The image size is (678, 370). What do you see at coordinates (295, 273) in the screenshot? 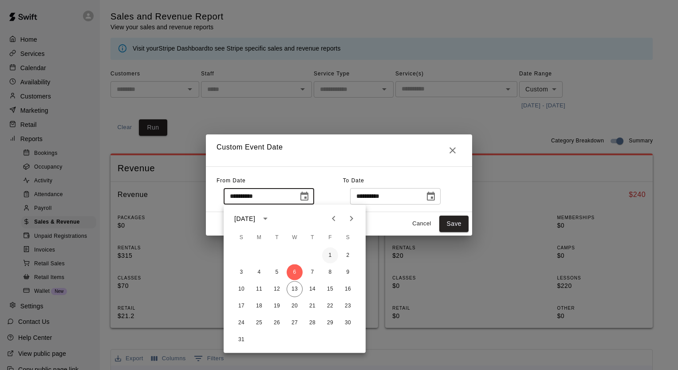
I see `button: 6` at bounding box center [295, 273].